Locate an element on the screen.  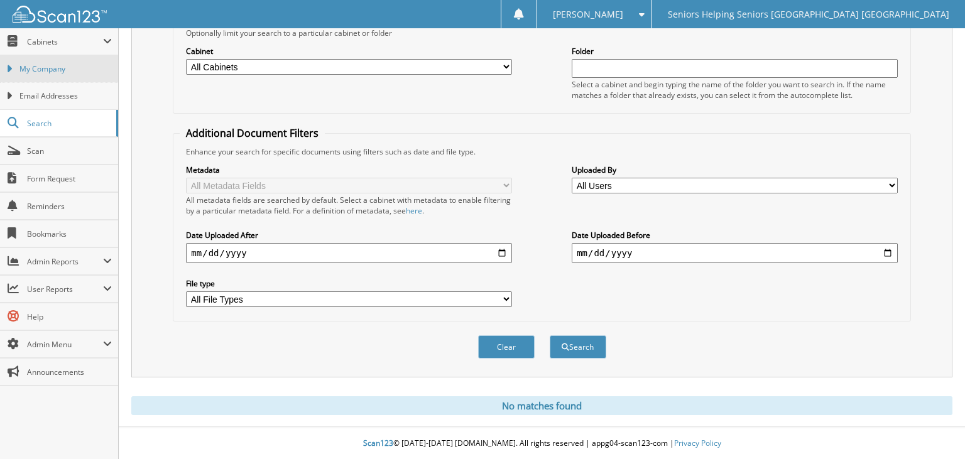
div: Select a cabinet and begin typing the name of the folder you want to search in. If the name match... is located at coordinates (734, 90).